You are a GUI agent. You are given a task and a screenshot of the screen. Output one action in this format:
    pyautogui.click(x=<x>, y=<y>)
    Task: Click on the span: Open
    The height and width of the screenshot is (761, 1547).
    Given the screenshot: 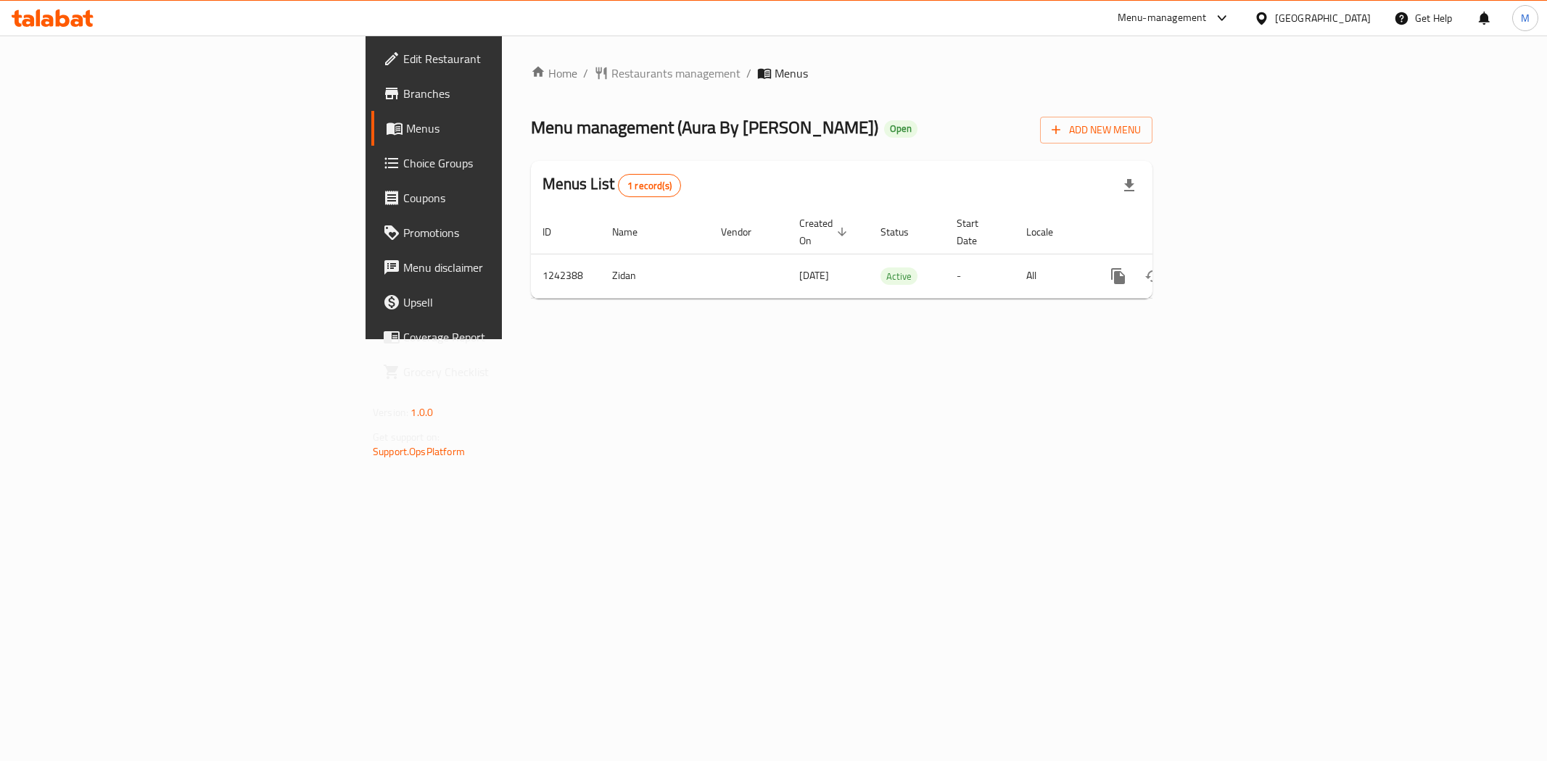 What is the action you would take?
    pyautogui.click(x=901, y=128)
    